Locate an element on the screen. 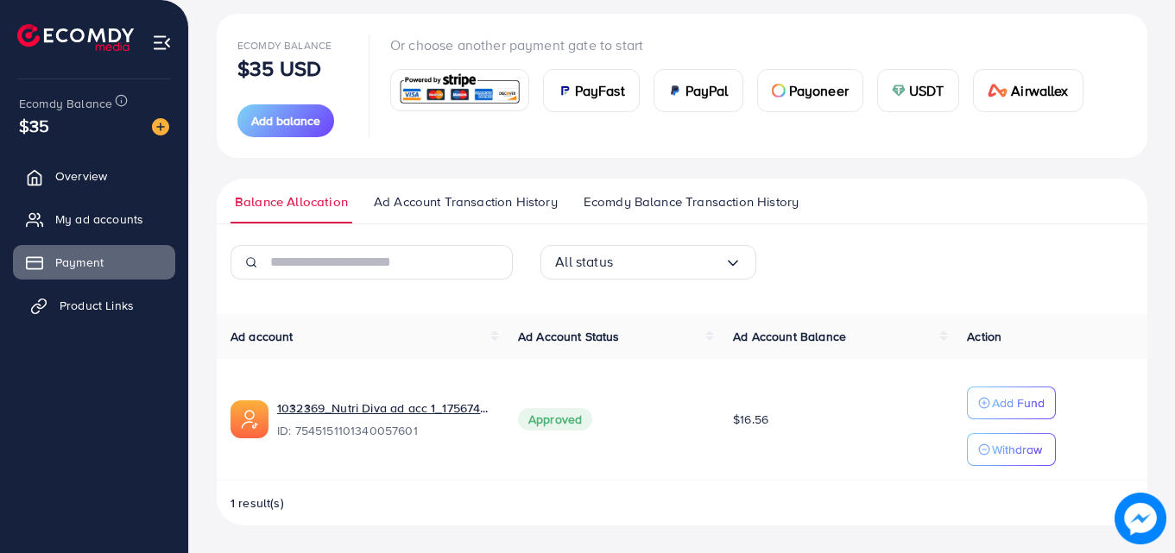 The image size is (1175, 553). img: ic-ads-acc.e4c84228.svg is located at coordinates (249, 420).